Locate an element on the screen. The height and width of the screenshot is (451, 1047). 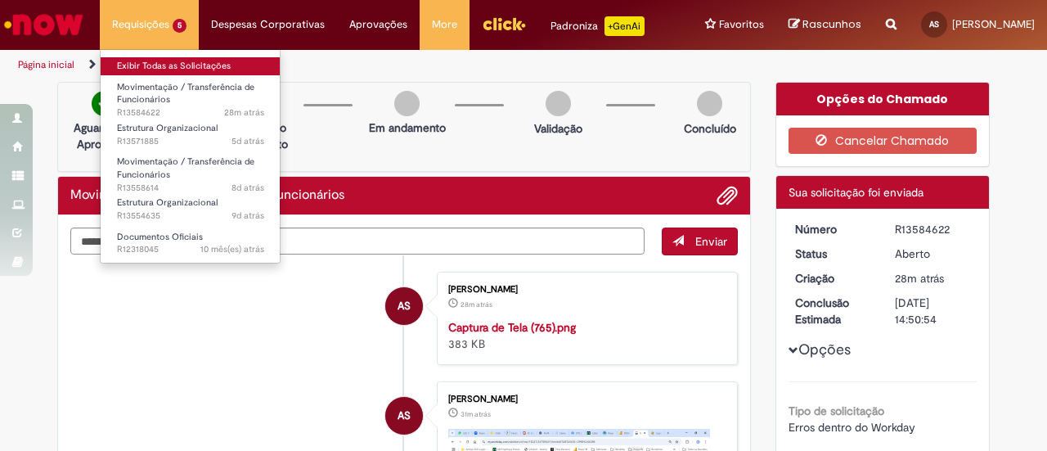
a: Captura de Tela (765).png is located at coordinates (512, 327).